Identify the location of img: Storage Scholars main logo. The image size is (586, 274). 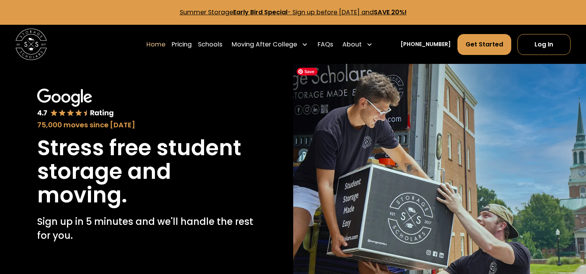
(31, 44).